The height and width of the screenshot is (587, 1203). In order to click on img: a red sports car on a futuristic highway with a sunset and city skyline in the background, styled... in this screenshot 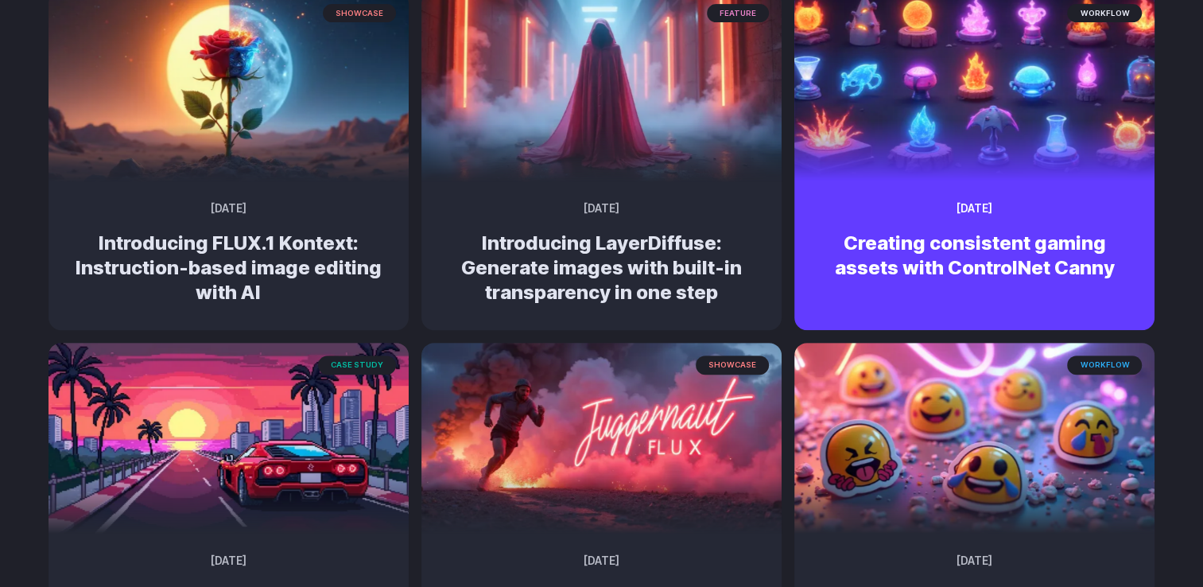, I will do `click(228, 438)`.